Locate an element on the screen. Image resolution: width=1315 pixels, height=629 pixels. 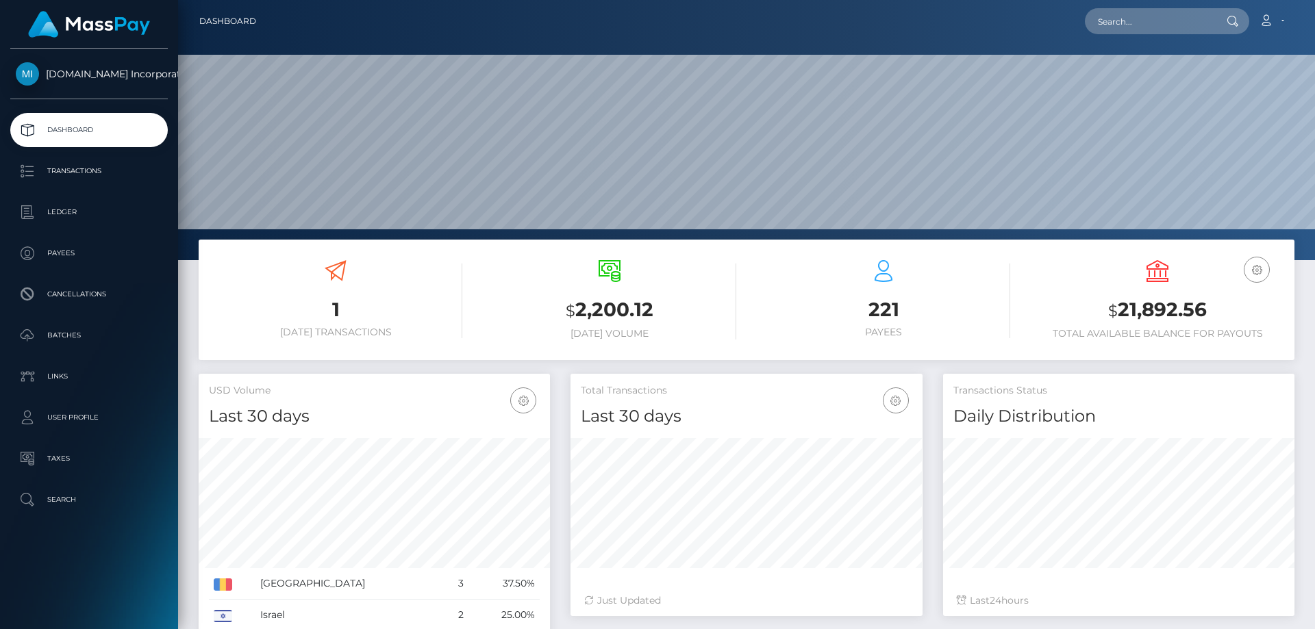
img: Medley.com Incorporated is located at coordinates (27, 74).